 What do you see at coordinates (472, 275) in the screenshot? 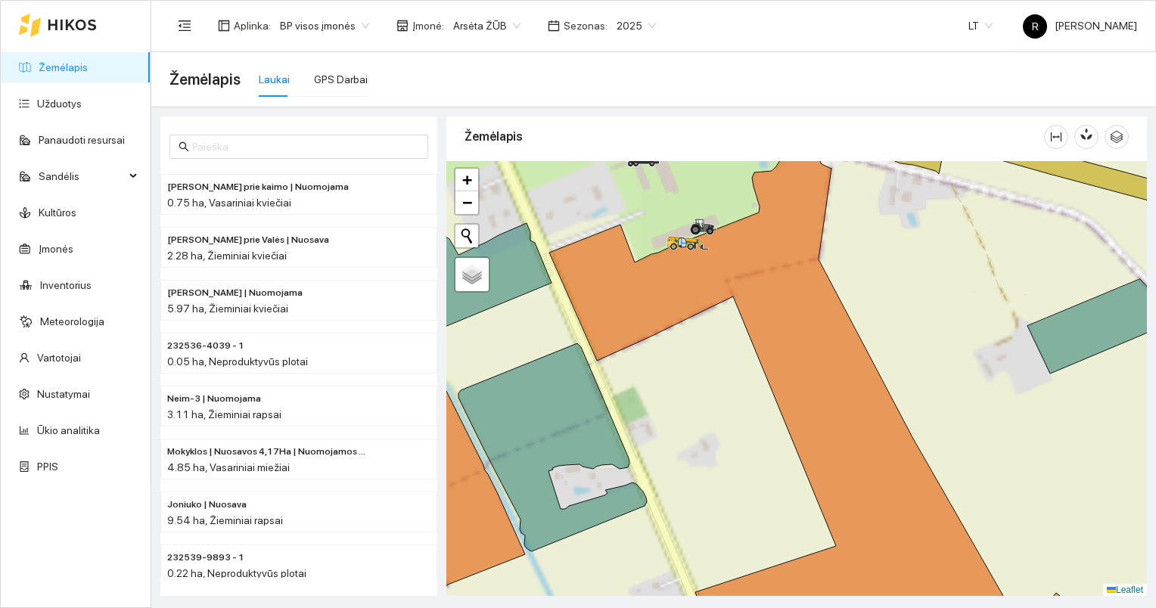
I see `a: Layers` at bounding box center [472, 275].